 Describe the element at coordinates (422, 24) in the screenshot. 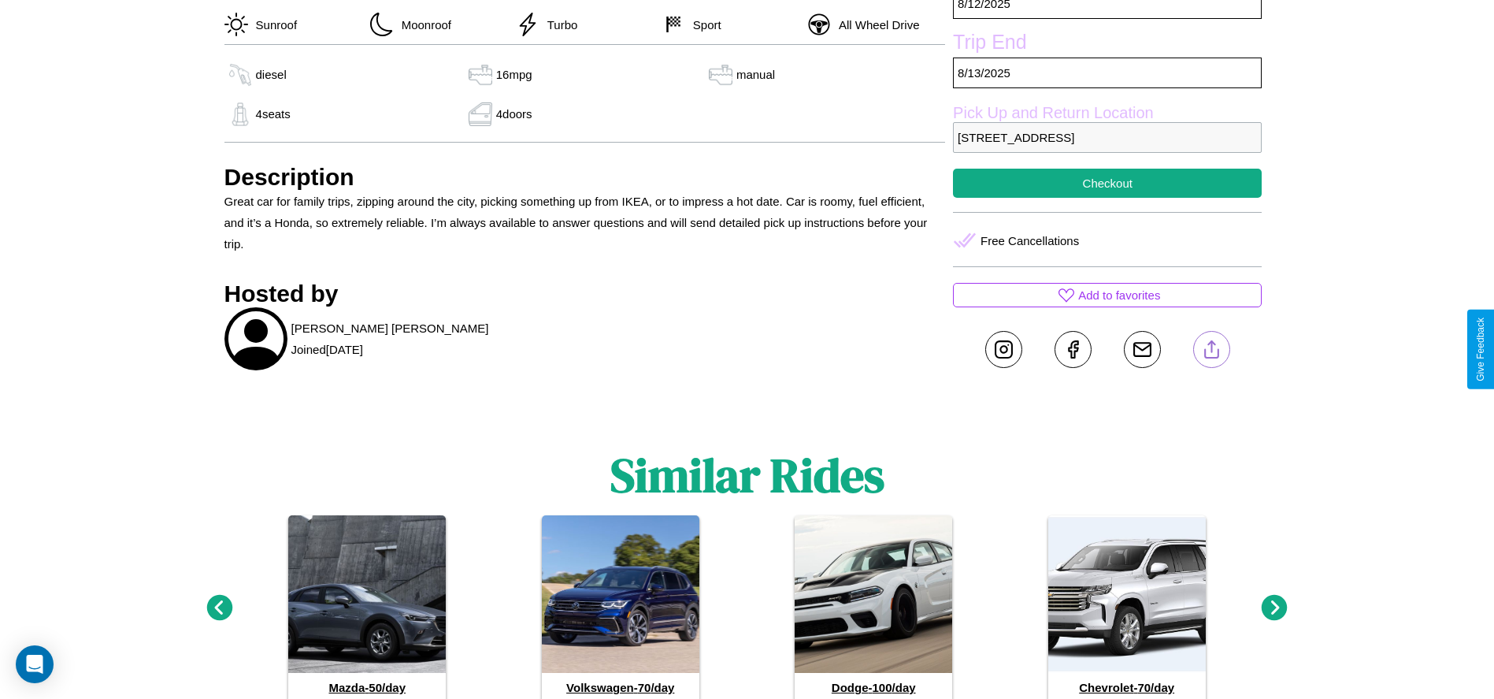

I see `p: Moonroof` at that location.